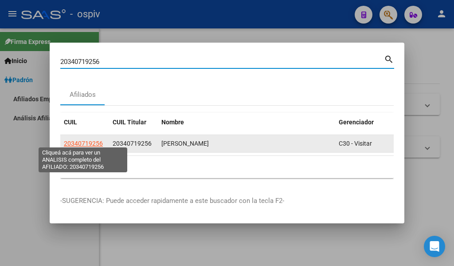 The image size is (454, 266). What do you see at coordinates (435, 246) in the screenshot?
I see `div: Open Intercom Messenger` at bounding box center [435, 246].